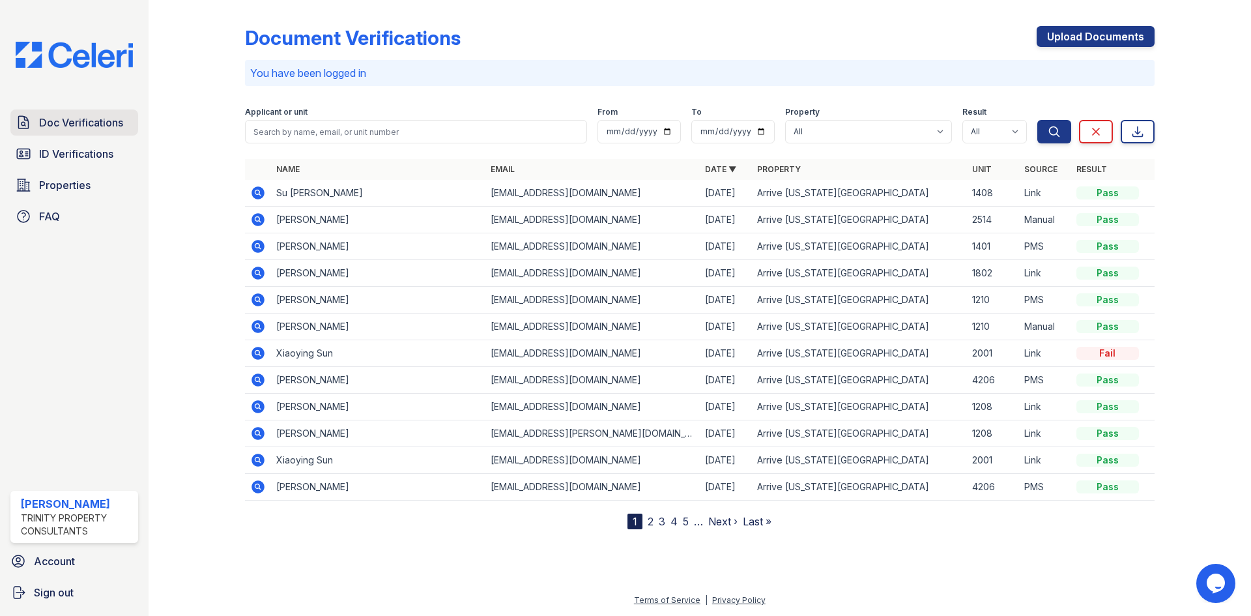  Describe the element at coordinates (50, 216) in the screenshot. I see `span: FAQ` at that location.